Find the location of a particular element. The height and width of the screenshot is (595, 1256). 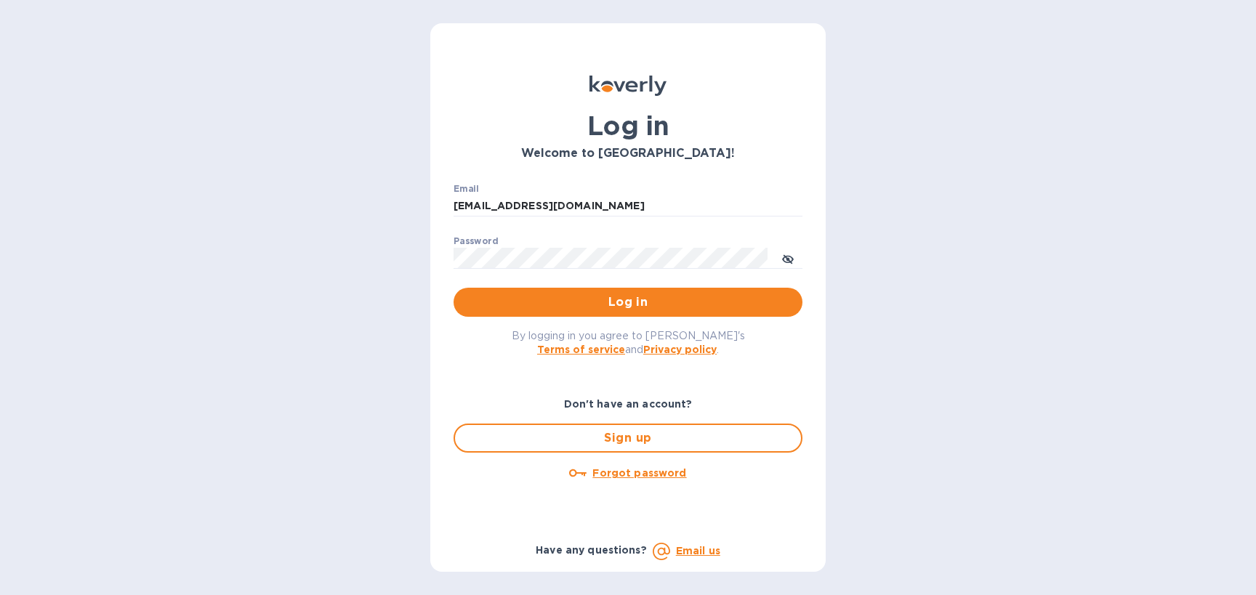

img: Koverly is located at coordinates (628, 86).